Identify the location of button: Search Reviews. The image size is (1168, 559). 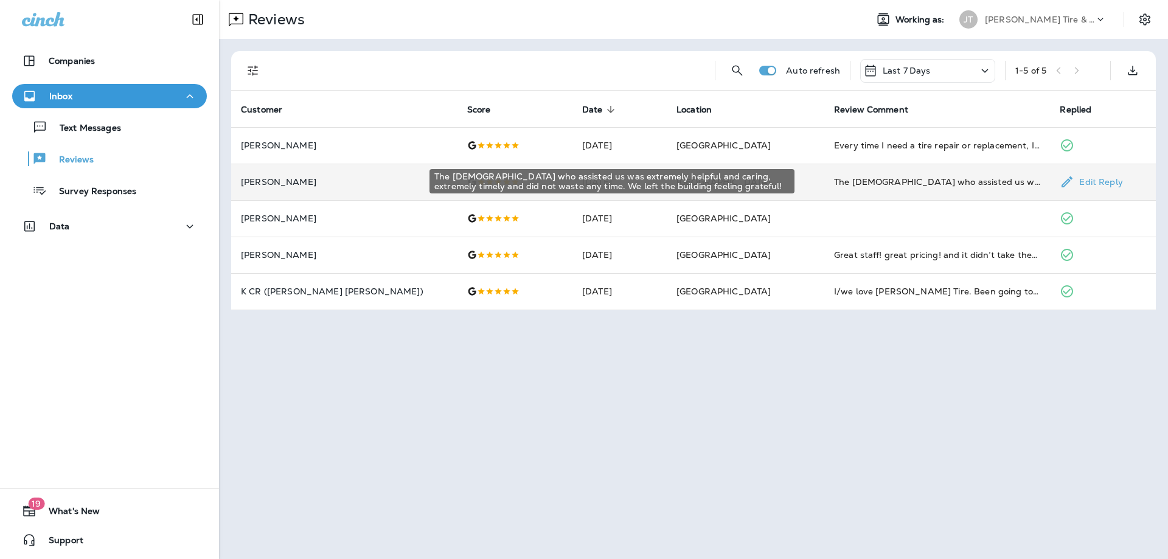
(737, 71).